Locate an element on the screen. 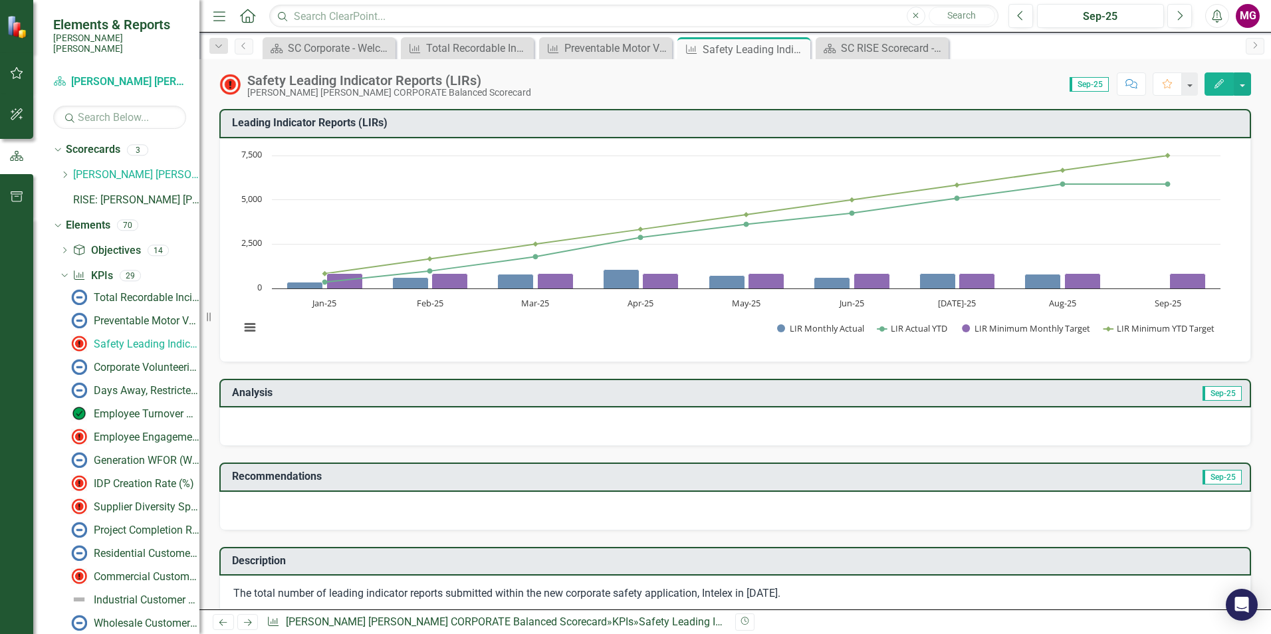  div: Commercial Customer Survey % Satisfaction​ is located at coordinates (146, 577).